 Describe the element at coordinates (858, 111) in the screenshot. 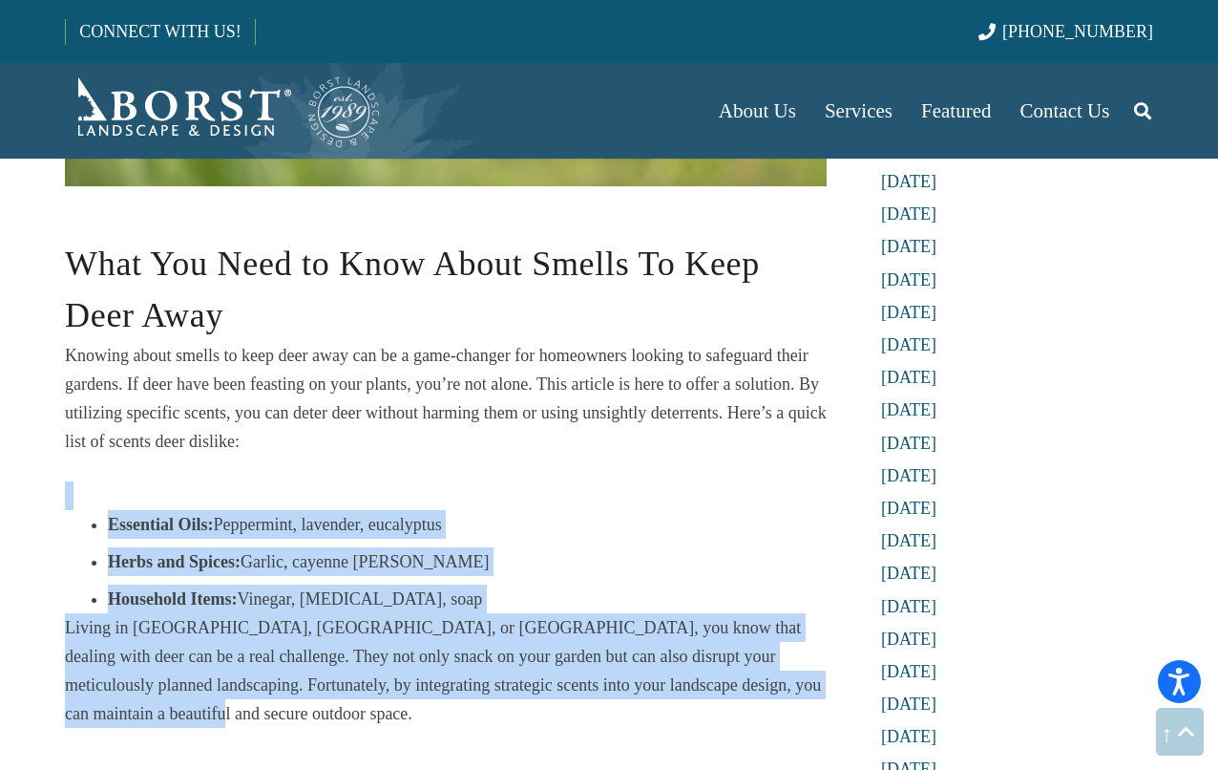

I see `span: Services` at that location.